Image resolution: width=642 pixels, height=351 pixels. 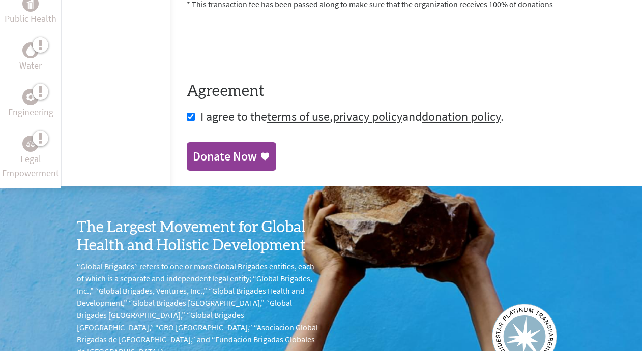 I want to click on a: Donate Now, so click(x=231, y=157).